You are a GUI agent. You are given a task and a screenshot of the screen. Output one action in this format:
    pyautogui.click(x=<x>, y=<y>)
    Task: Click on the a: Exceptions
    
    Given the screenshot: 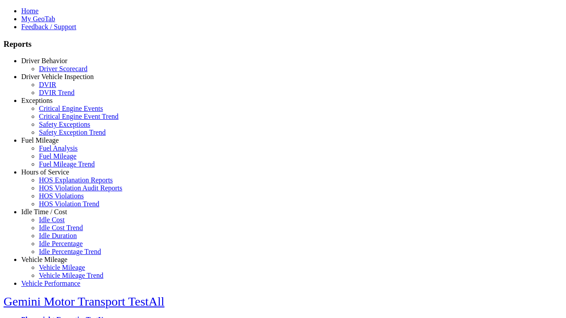 What is the action you would take?
    pyautogui.click(x=37, y=100)
    